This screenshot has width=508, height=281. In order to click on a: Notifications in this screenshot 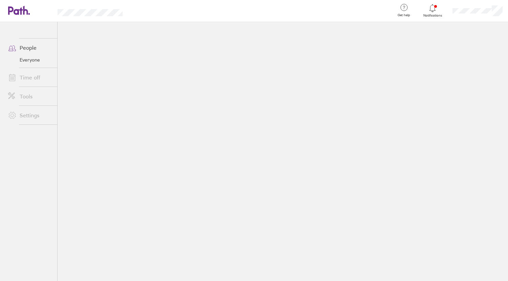, I will do `click(432, 10)`.